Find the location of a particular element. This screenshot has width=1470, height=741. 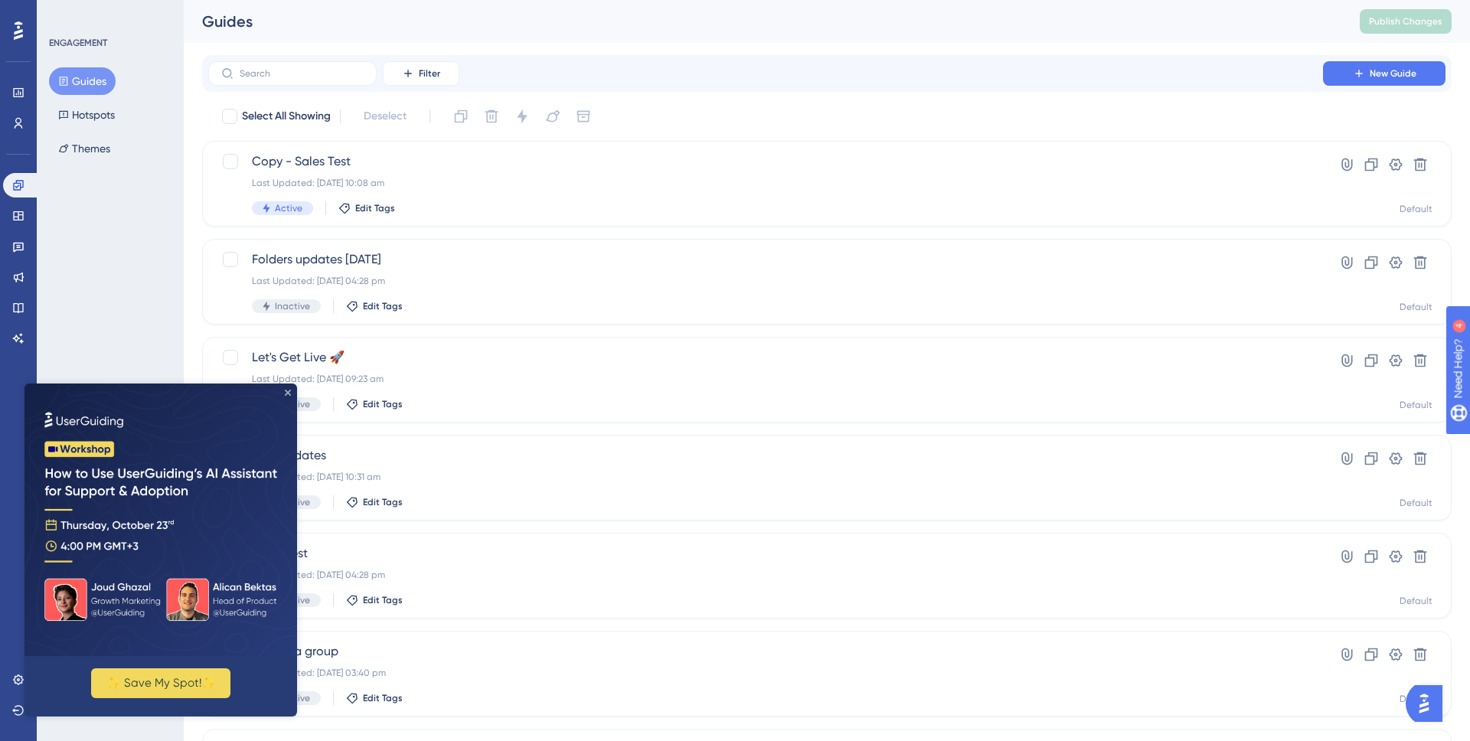

input: Search is located at coordinates (302, 74).